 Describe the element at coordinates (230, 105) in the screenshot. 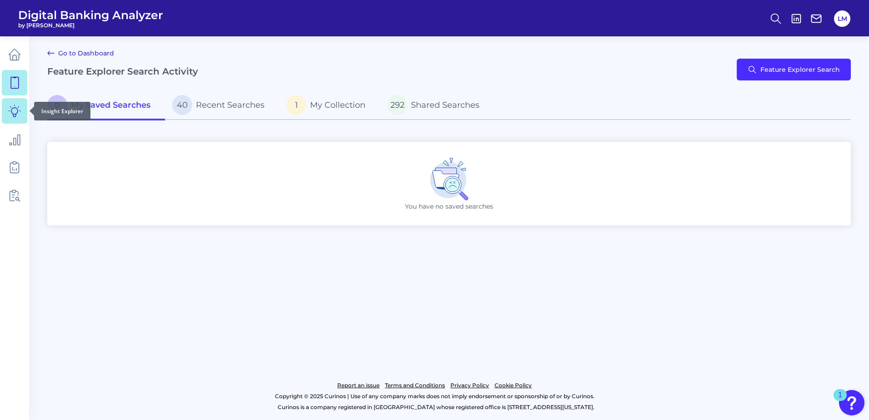

I see `span: Recent Searches` at that location.